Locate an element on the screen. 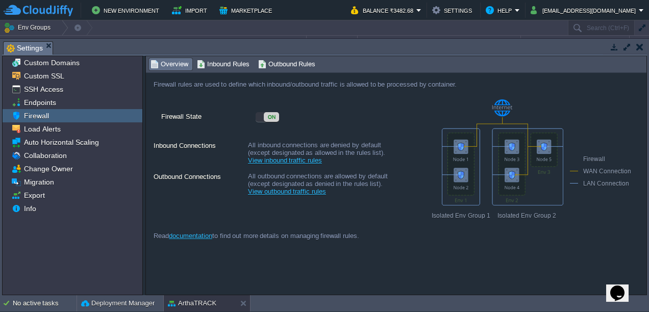 Image resolution: width=649 pixels, height=312 pixels. div: WAN Connection is located at coordinates (607, 172).